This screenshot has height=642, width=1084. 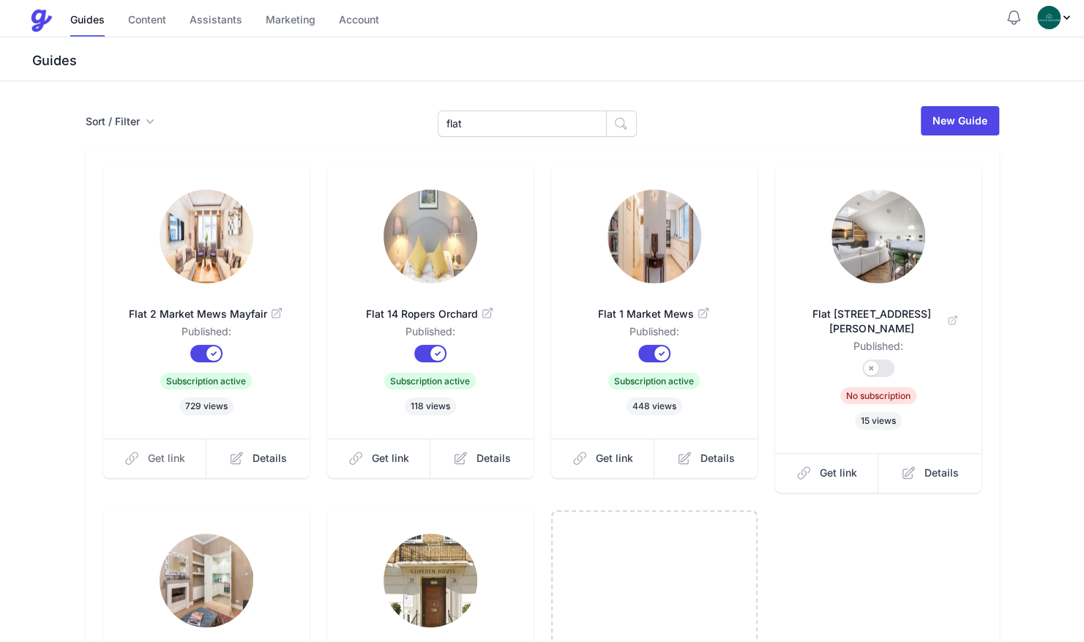 I want to click on a: New Guide, so click(x=959, y=121).